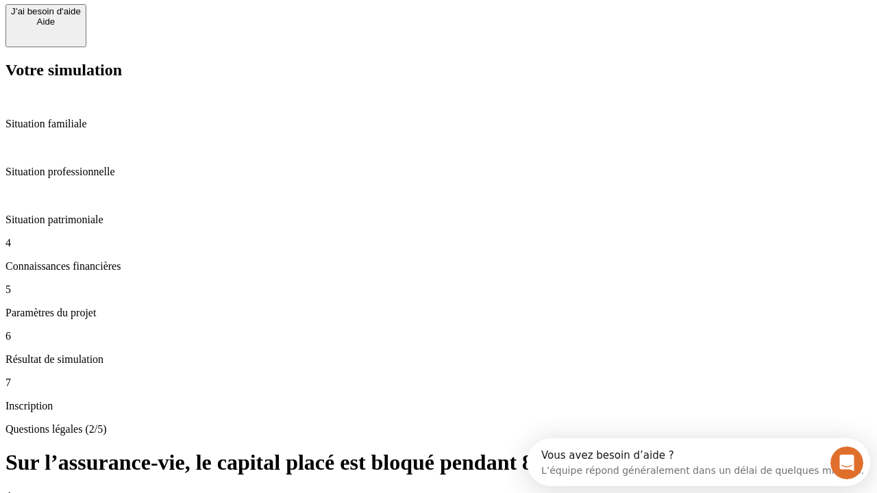  What do you see at coordinates (439, 463) in the screenshot?
I see `h1: Sur l’assurance-vie, le capital placé est bloqué pendant 8 ans ?` at bounding box center [439, 463].